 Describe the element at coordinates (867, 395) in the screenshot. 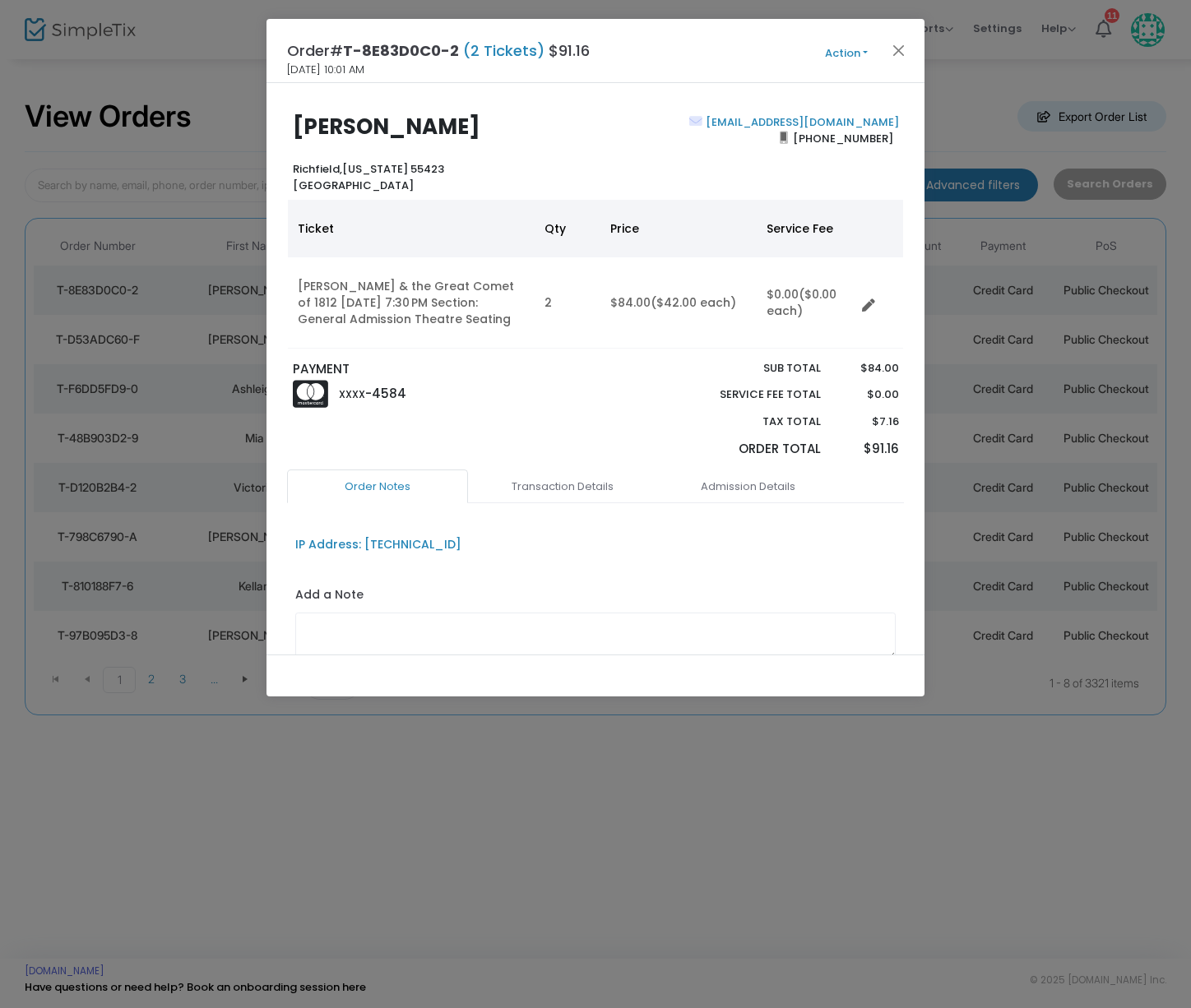

I see `p: $0.00` at that location.